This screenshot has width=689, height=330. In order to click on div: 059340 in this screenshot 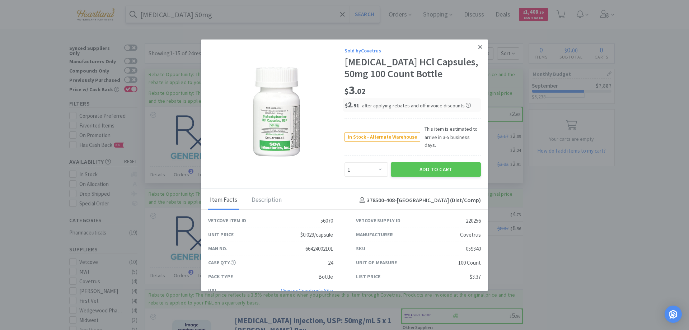, I will do `click(473, 249)`.